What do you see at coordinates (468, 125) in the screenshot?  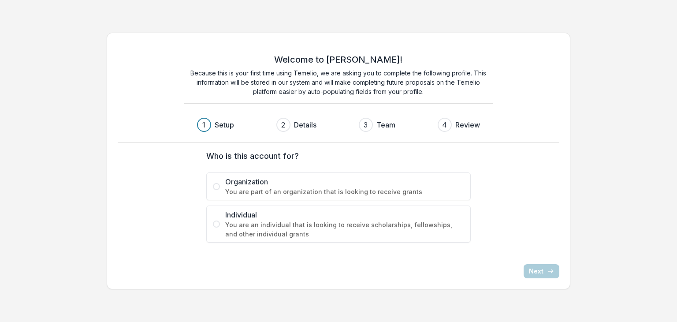 I see `h3: Review` at bounding box center [468, 125].